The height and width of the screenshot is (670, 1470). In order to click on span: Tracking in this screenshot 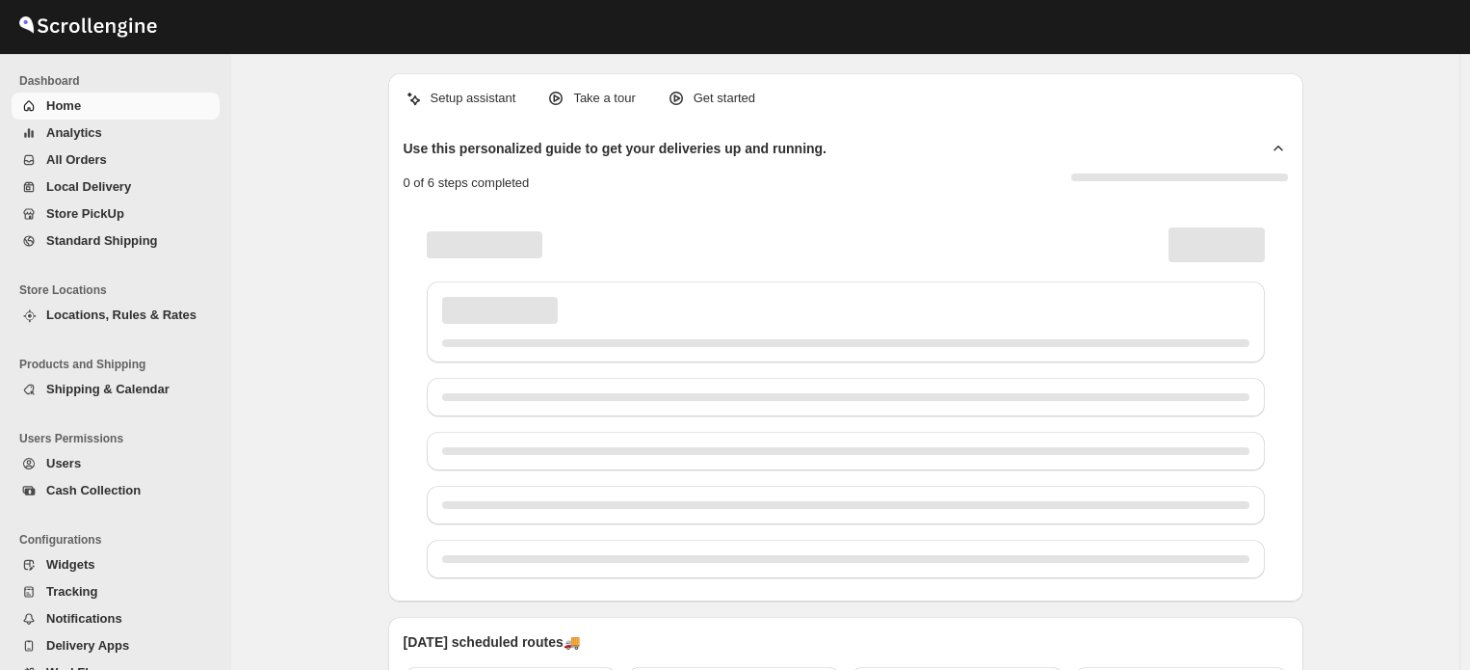, I will do `click(71, 591)`.